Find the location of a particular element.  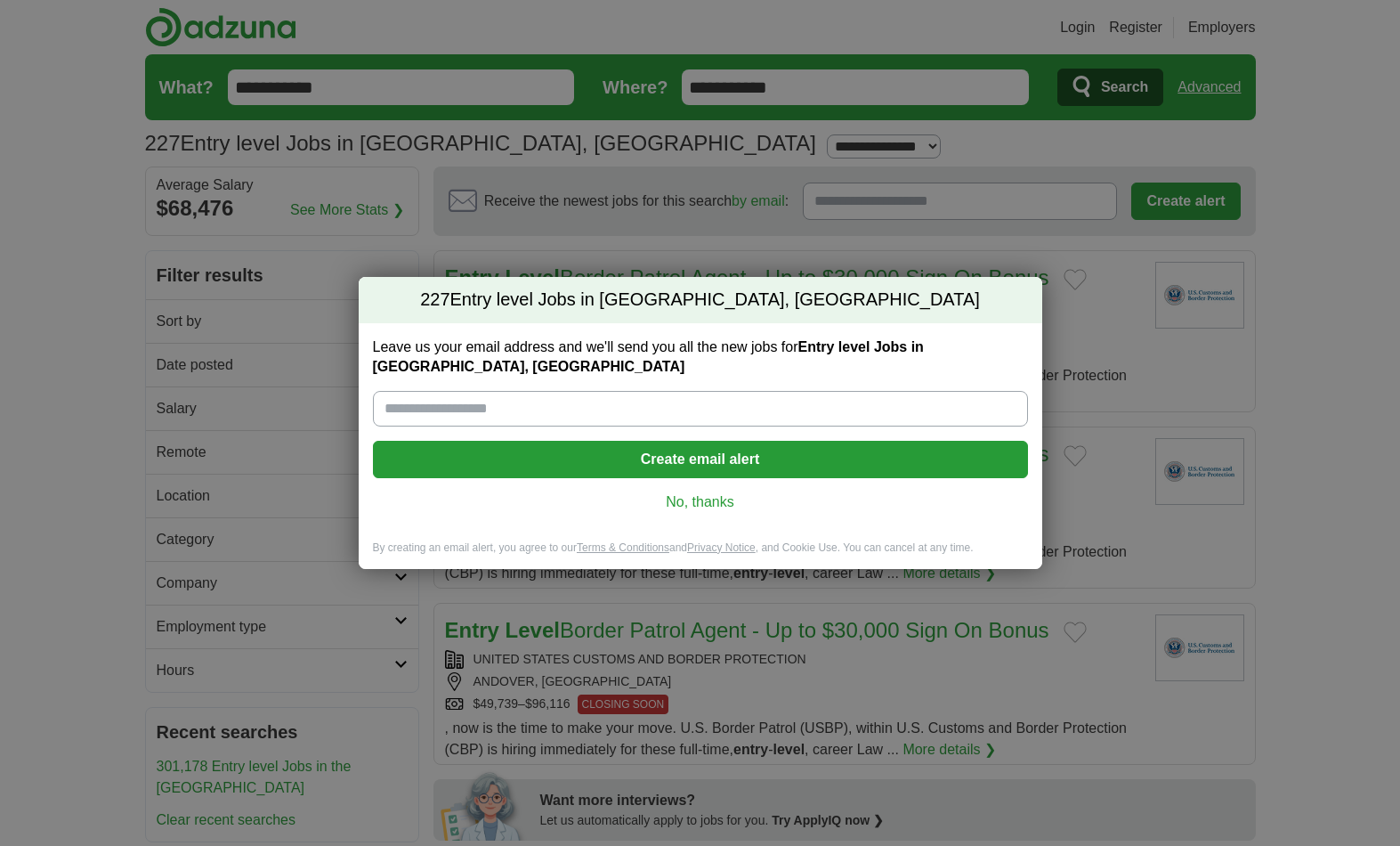

button: Create email alert is located at coordinates (700, 459).